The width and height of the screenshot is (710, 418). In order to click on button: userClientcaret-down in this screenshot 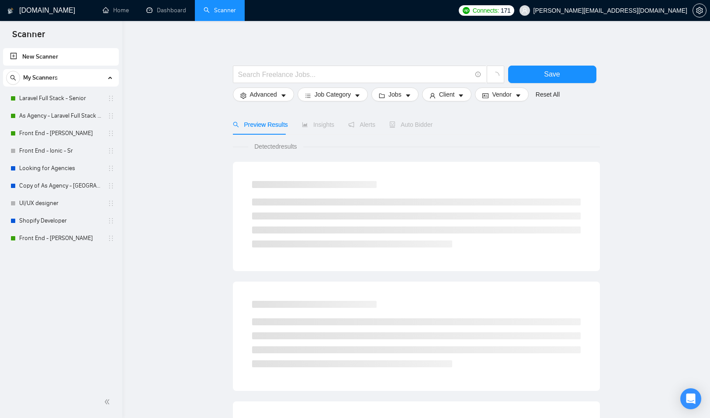, I will do `click(447, 94)`.